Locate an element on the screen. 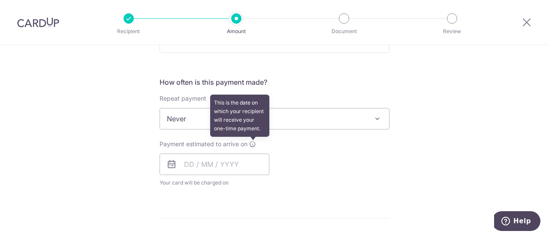 The width and height of the screenshot is (549, 237). span: Help is located at coordinates (28, 10).